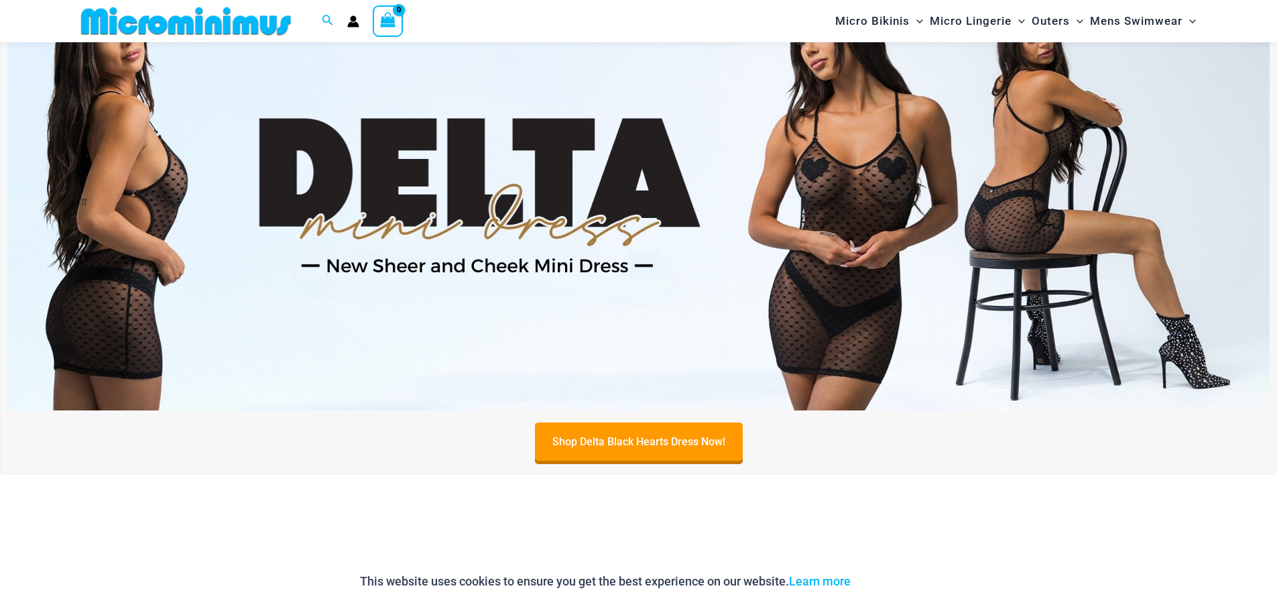  I want to click on img: MM SHOP LOGO FLAT, so click(186, 21).